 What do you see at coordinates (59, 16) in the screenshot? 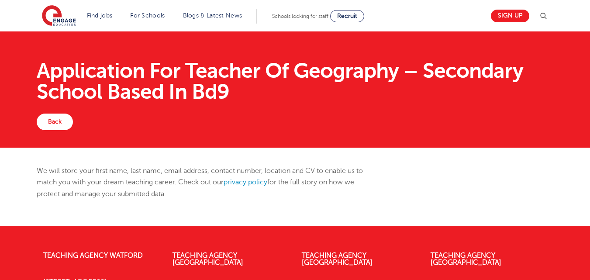
I see `img: Engage Education` at bounding box center [59, 16].